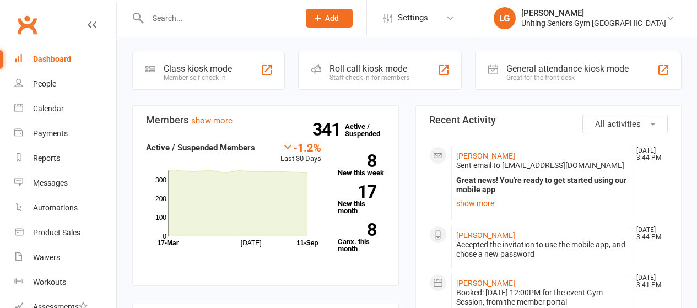  What do you see at coordinates (65, 59) in the screenshot?
I see `a: Dashboard` at bounding box center [65, 59].